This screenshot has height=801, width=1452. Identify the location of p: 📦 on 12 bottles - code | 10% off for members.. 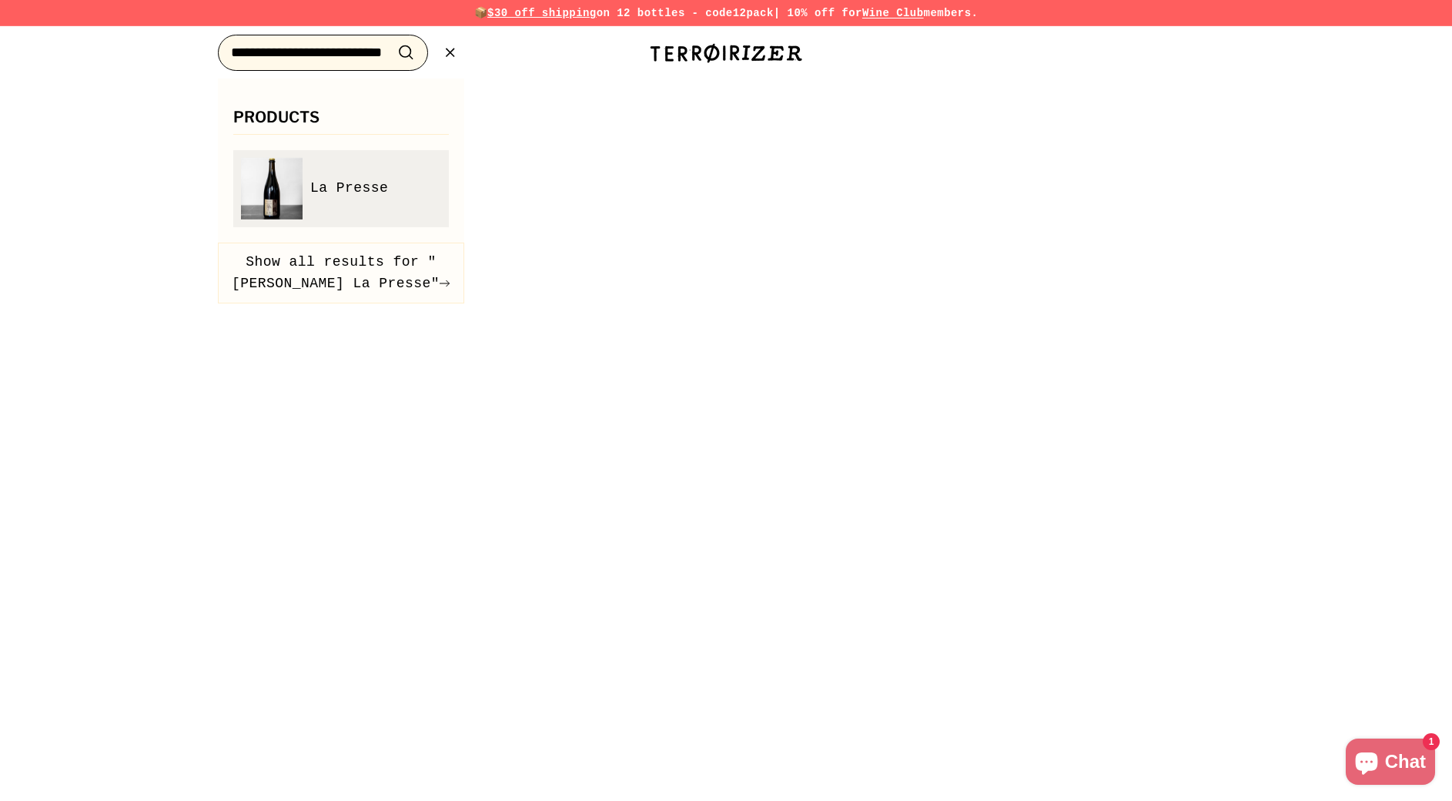
(726, 13).